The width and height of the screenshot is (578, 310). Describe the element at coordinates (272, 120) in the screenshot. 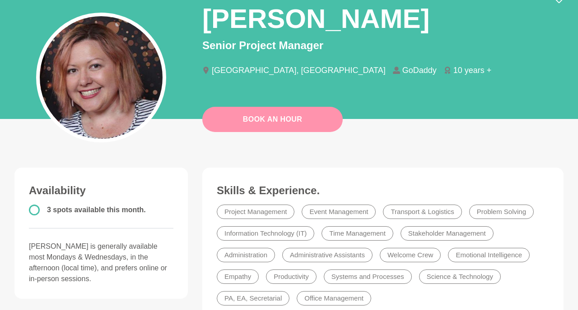

I see `a: Book An Hour` at that location.